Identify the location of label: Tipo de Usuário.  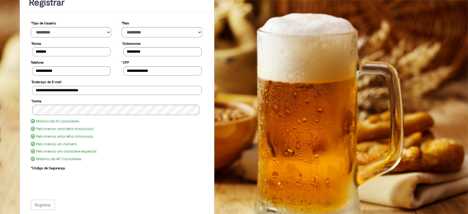
(43, 23).